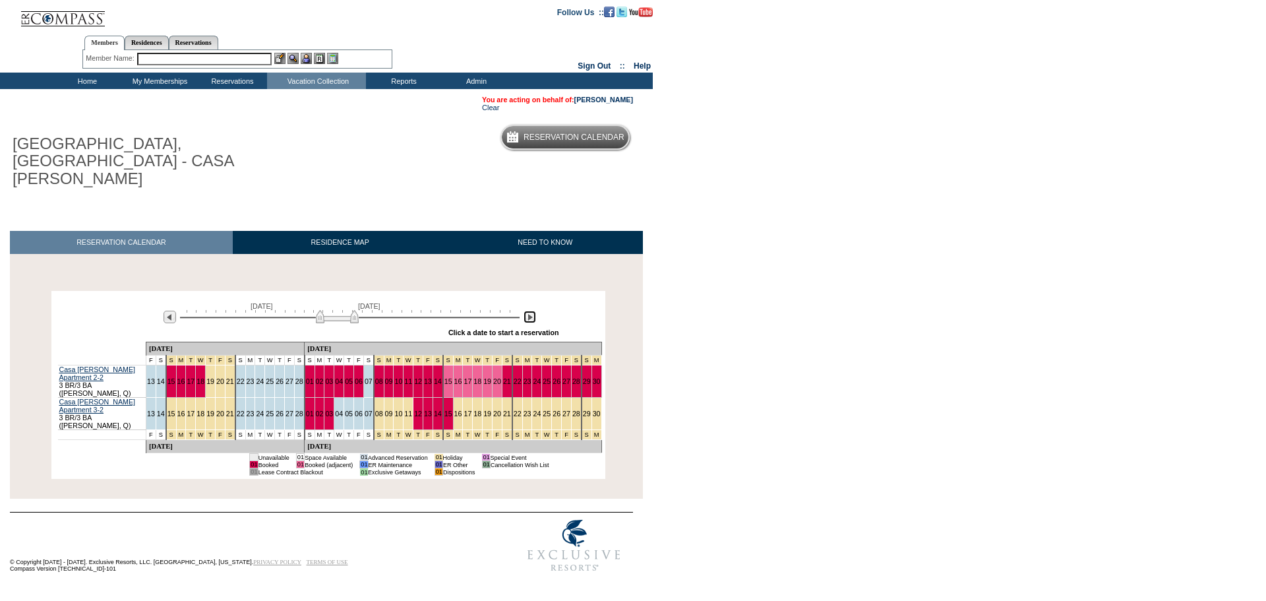 Image resolution: width=1266 pixels, height=601 pixels. I want to click on img: b_calculator.gif, so click(332, 58).